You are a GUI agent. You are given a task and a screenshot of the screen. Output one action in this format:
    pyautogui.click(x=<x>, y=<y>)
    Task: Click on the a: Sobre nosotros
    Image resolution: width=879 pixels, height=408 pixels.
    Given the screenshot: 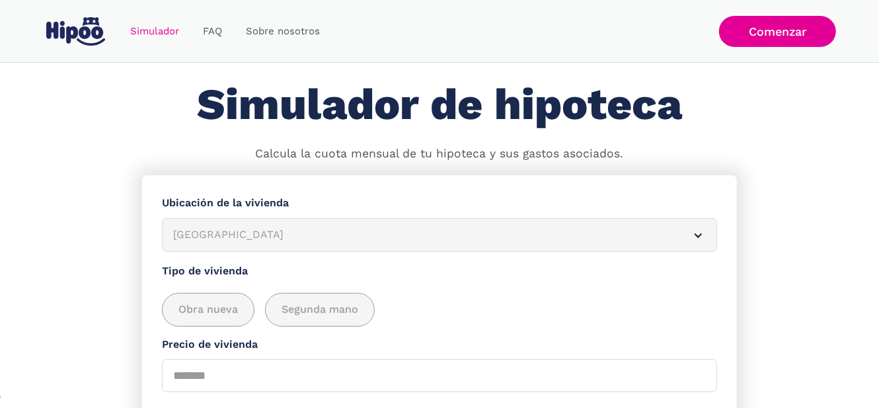 What is the action you would take?
    pyautogui.click(x=283, y=31)
    